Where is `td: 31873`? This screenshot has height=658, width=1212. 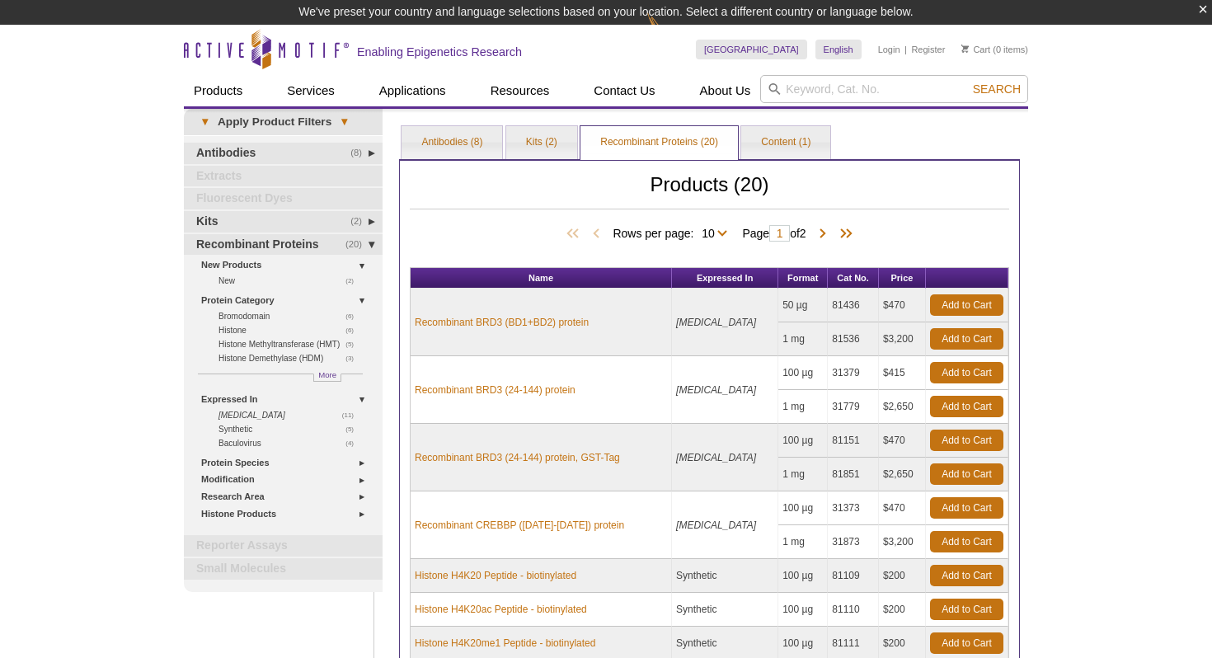 td: 31873 is located at coordinates (853, 542).